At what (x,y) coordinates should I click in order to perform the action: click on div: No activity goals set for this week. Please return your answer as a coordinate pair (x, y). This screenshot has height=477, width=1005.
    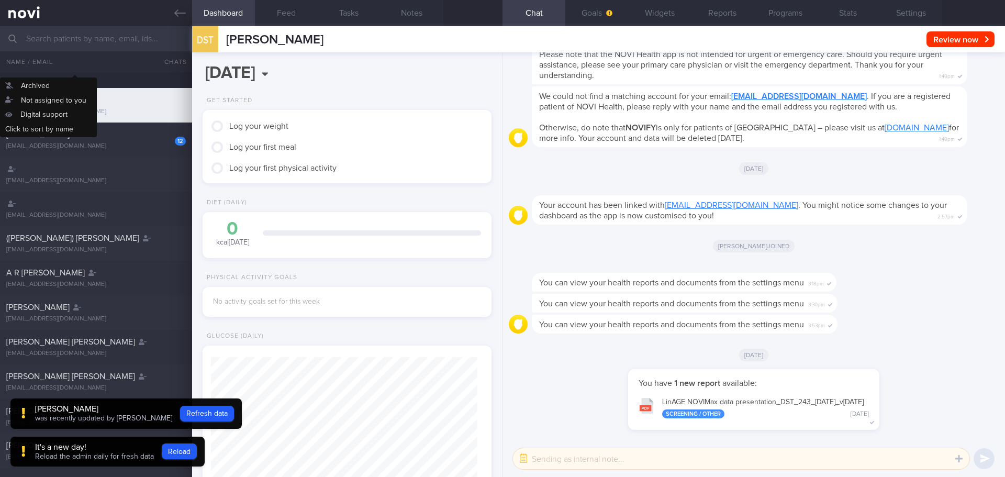
    Looking at the image, I should click on (347, 302).